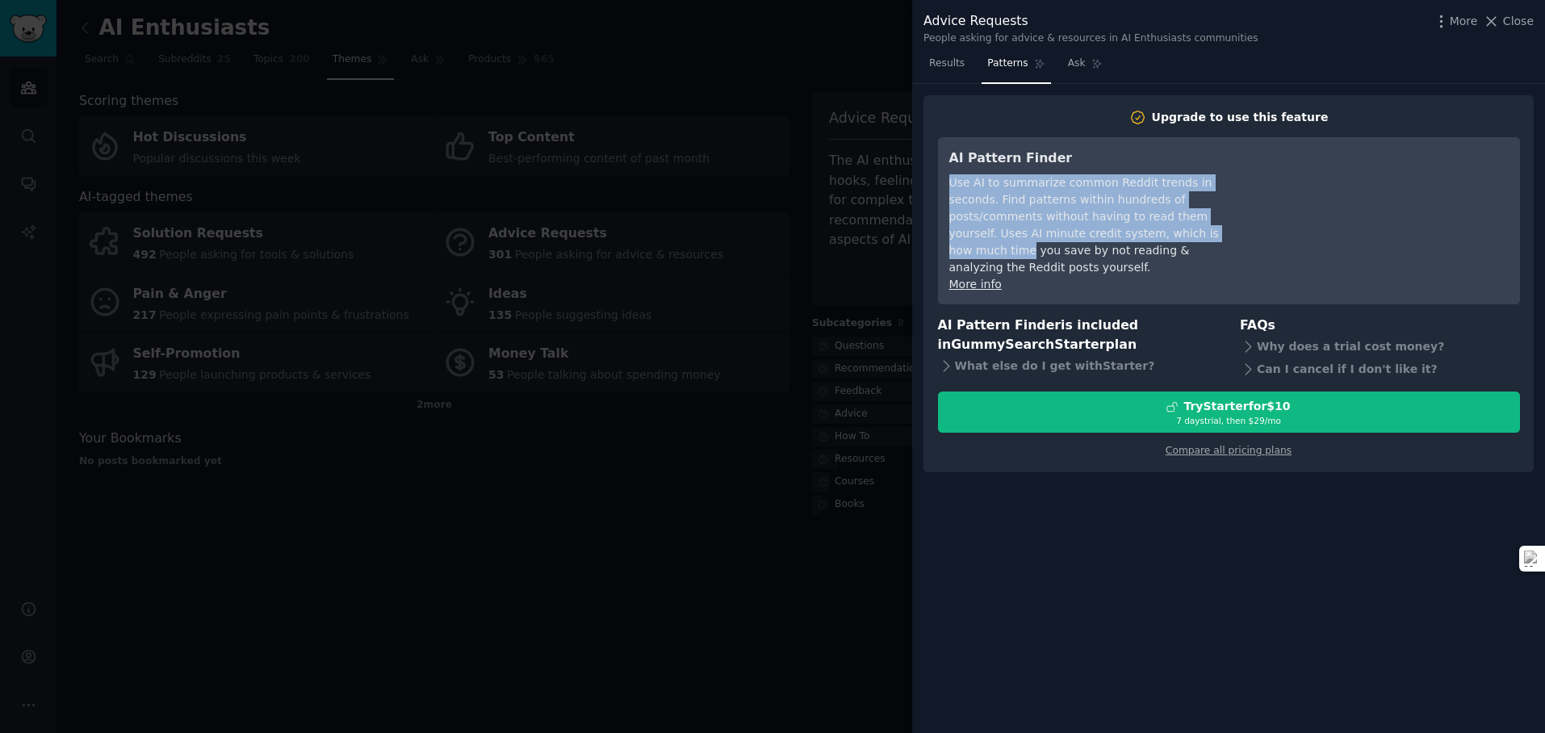 This screenshot has height=733, width=1545. What do you see at coordinates (1229, 412) in the screenshot?
I see `button: TryStarterfor$107 daystrial, then $29/mo` at bounding box center [1229, 412].